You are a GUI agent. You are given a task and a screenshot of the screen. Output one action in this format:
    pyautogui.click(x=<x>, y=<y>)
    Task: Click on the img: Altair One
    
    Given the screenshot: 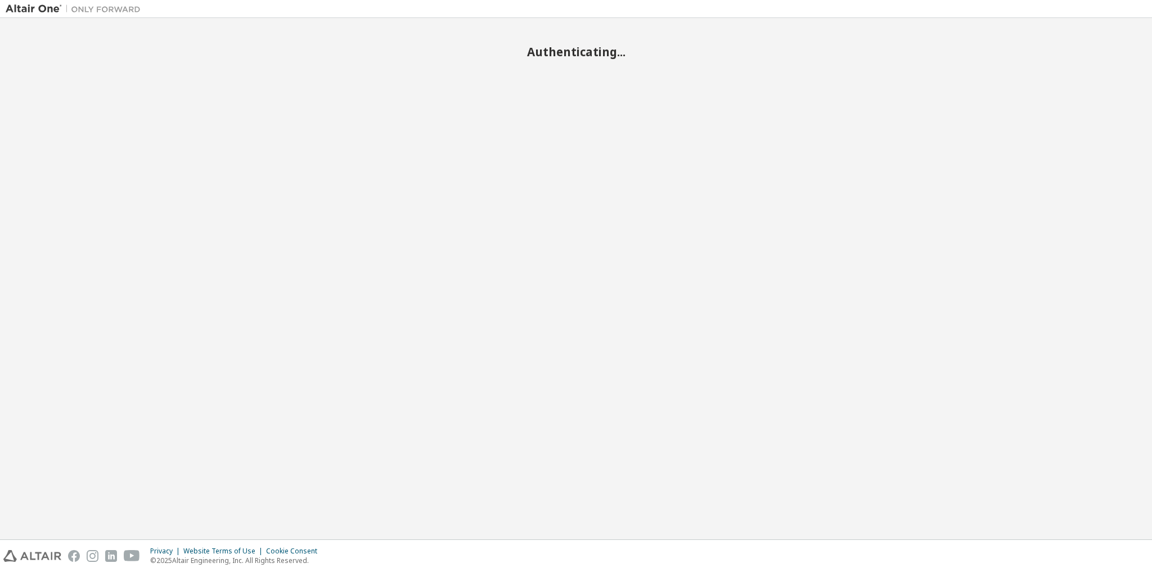 What is the action you would take?
    pyautogui.click(x=76, y=9)
    